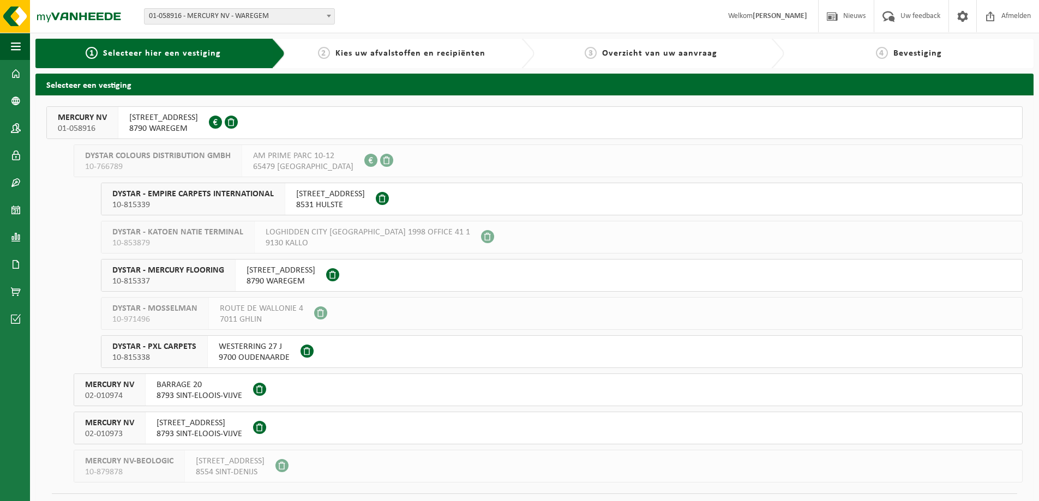 The image size is (1039, 501). Describe the element at coordinates (178, 243) in the screenshot. I see `span: 10-853879` at that location.